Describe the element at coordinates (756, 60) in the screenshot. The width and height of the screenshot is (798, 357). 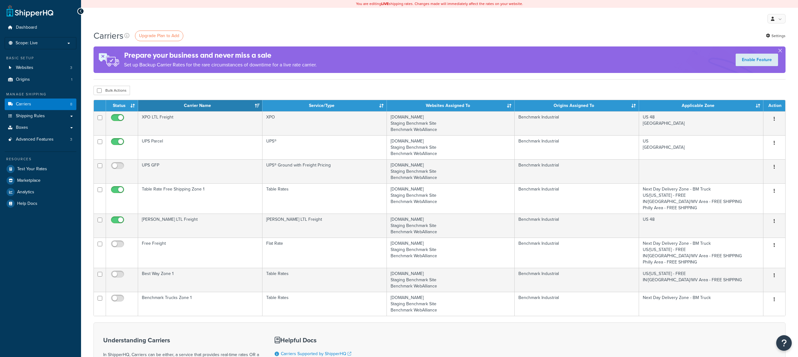
I see `a: Enable Feature` at that location.